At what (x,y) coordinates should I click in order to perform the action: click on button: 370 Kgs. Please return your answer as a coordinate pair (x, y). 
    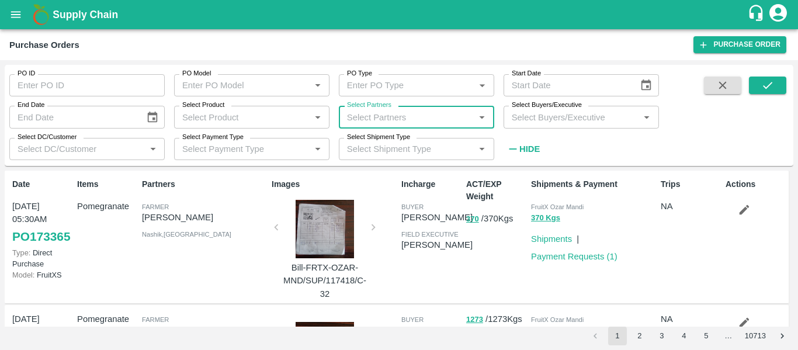
    Looking at the image, I should click on (545, 218).